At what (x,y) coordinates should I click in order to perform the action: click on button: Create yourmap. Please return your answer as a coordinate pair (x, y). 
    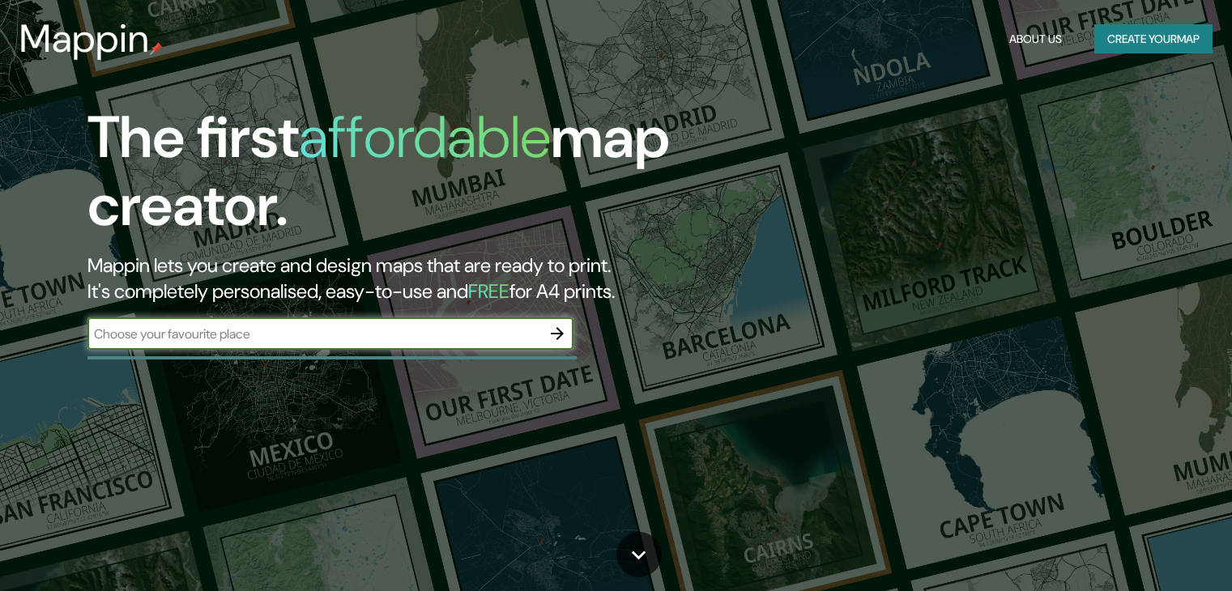
    Looking at the image, I should click on (1154, 39).